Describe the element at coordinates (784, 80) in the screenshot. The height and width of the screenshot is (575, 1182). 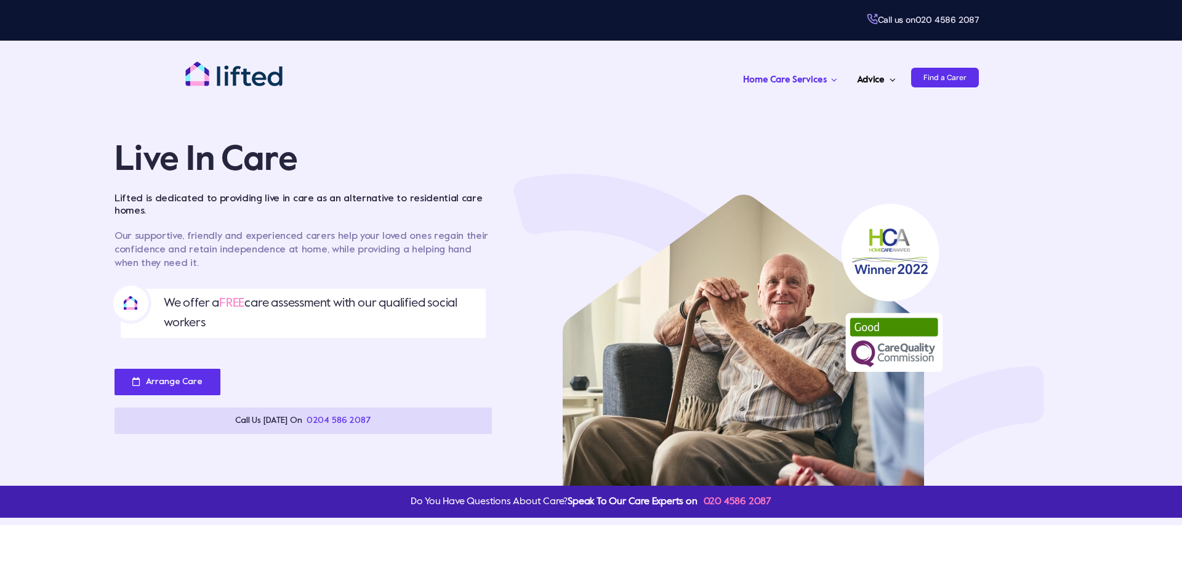
I see `span: Home Care Services` at that location.